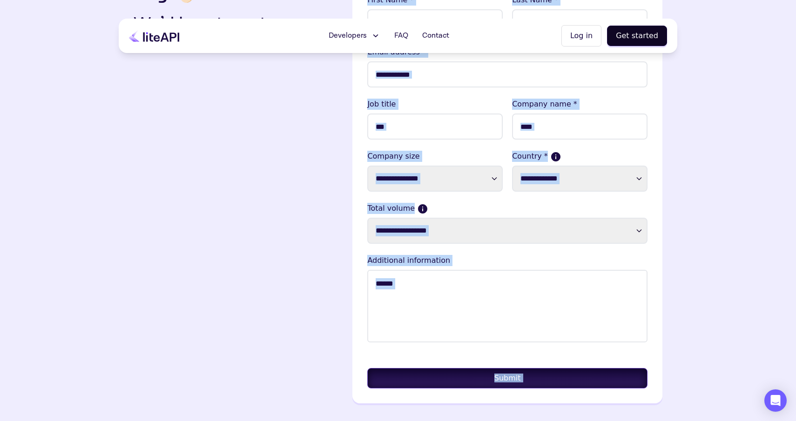 This screenshot has height=421, width=796. I want to click on div: Open Intercom Messenger, so click(775, 401).